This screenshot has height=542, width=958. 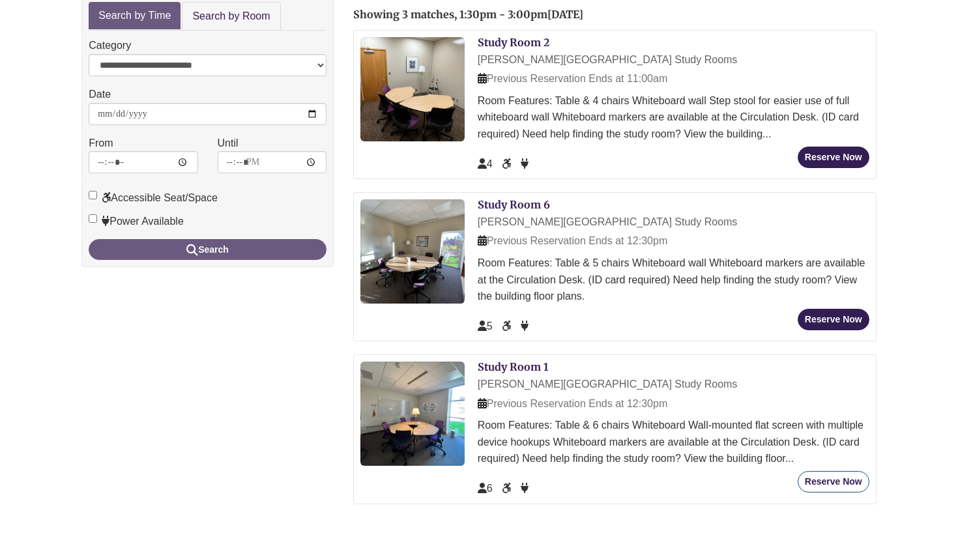 What do you see at coordinates (100, 143) in the screenshot?
I see `label: From` at bounding box center [100, 143].